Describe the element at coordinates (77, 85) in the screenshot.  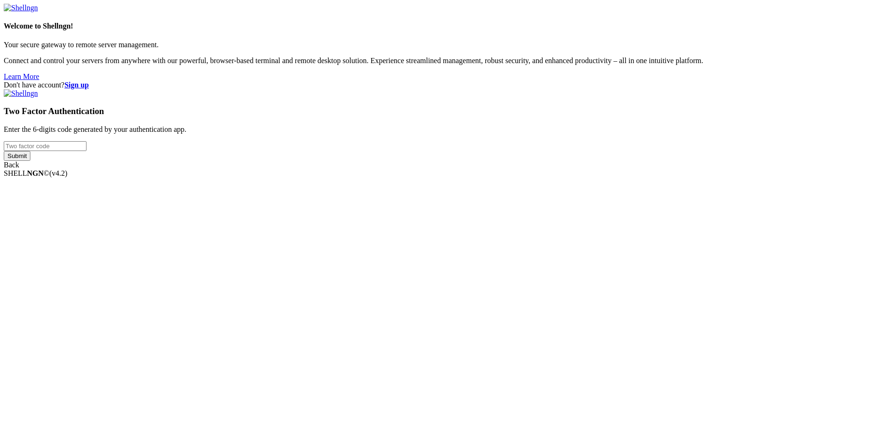
I see `strong: Sign up` at that location.